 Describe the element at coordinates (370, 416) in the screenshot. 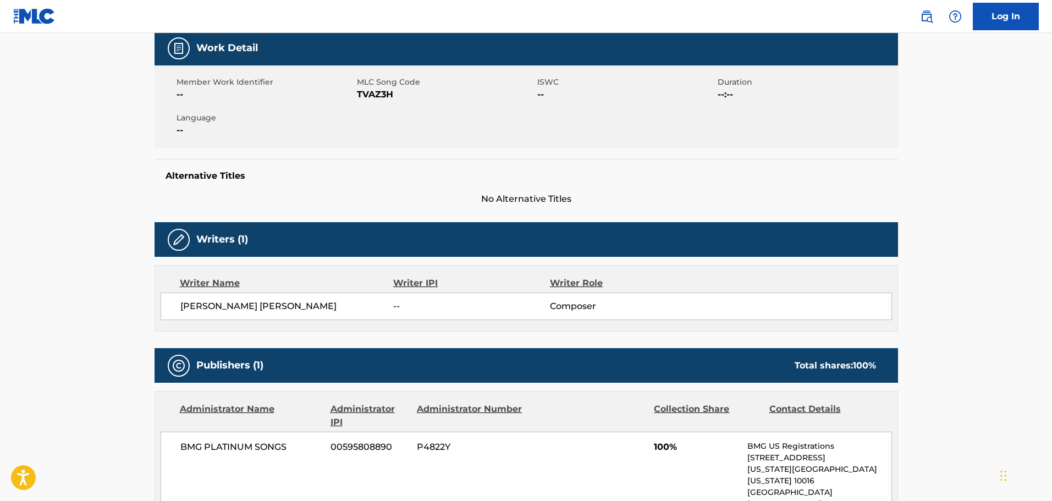

I see `div: Administrator IPI` at that location.